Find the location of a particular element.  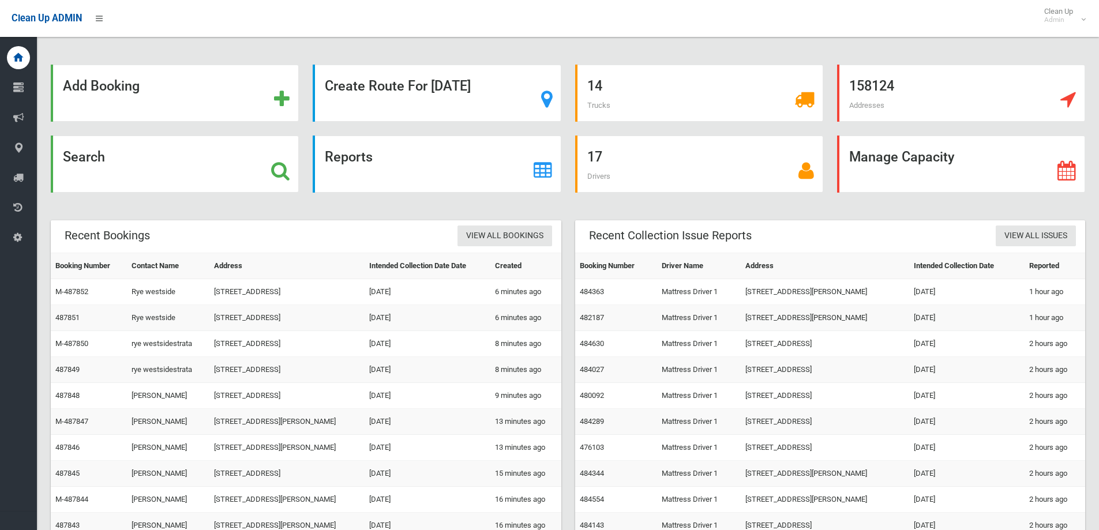

th: Created is located at coordinates (525, 266).